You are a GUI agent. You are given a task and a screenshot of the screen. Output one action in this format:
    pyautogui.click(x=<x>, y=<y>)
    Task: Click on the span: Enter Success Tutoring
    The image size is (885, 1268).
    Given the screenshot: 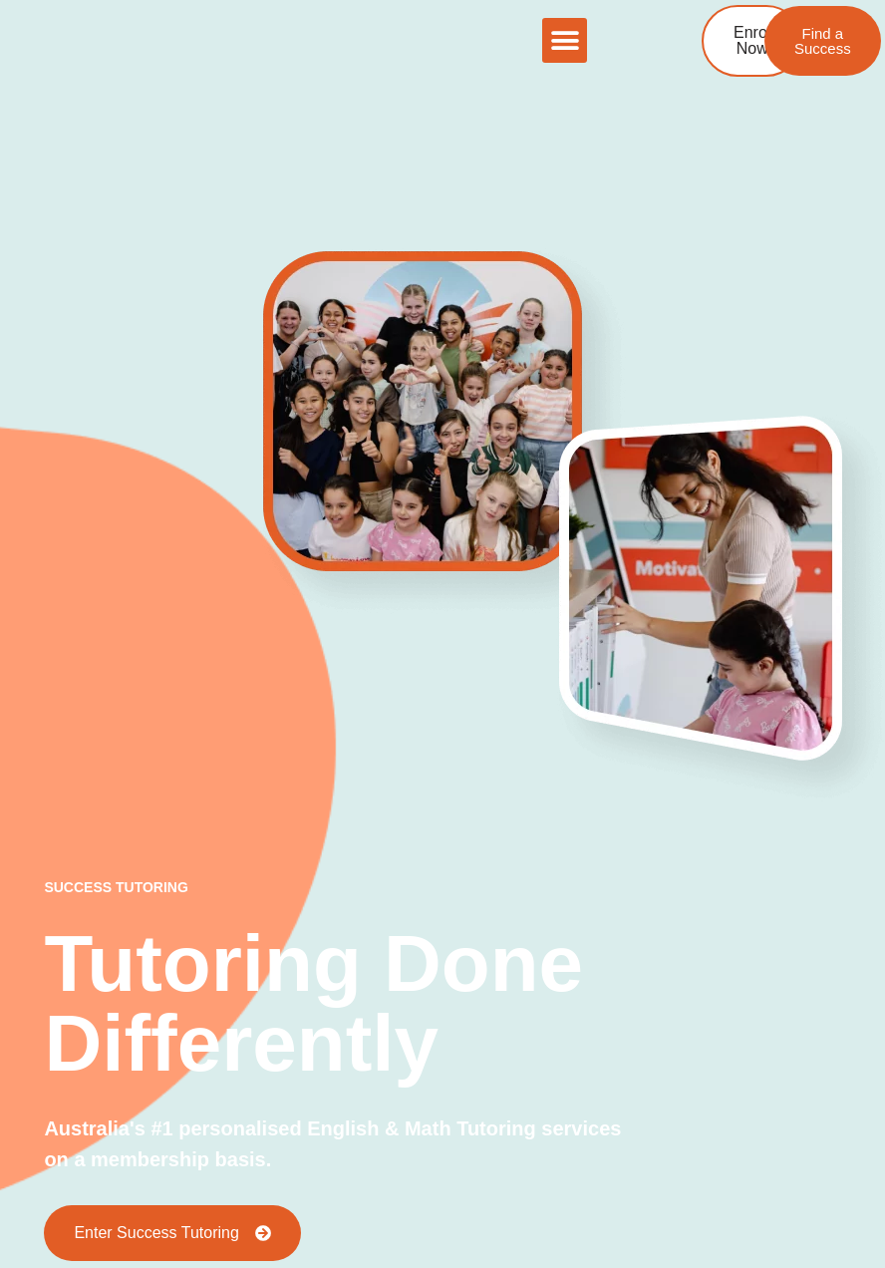 What is the action you would take?
    pyautogui.click(x=156, y=1232)
    